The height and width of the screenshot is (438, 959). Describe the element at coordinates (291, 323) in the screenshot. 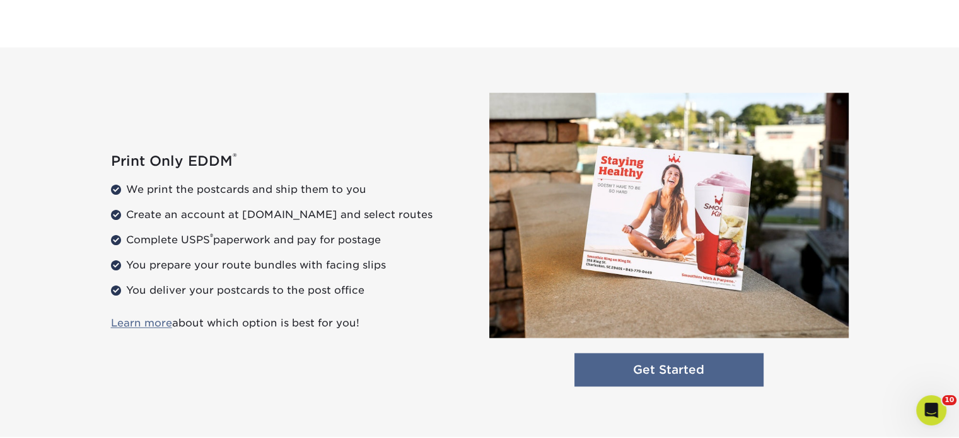

I see `p: about which option is best for you!` at that location.